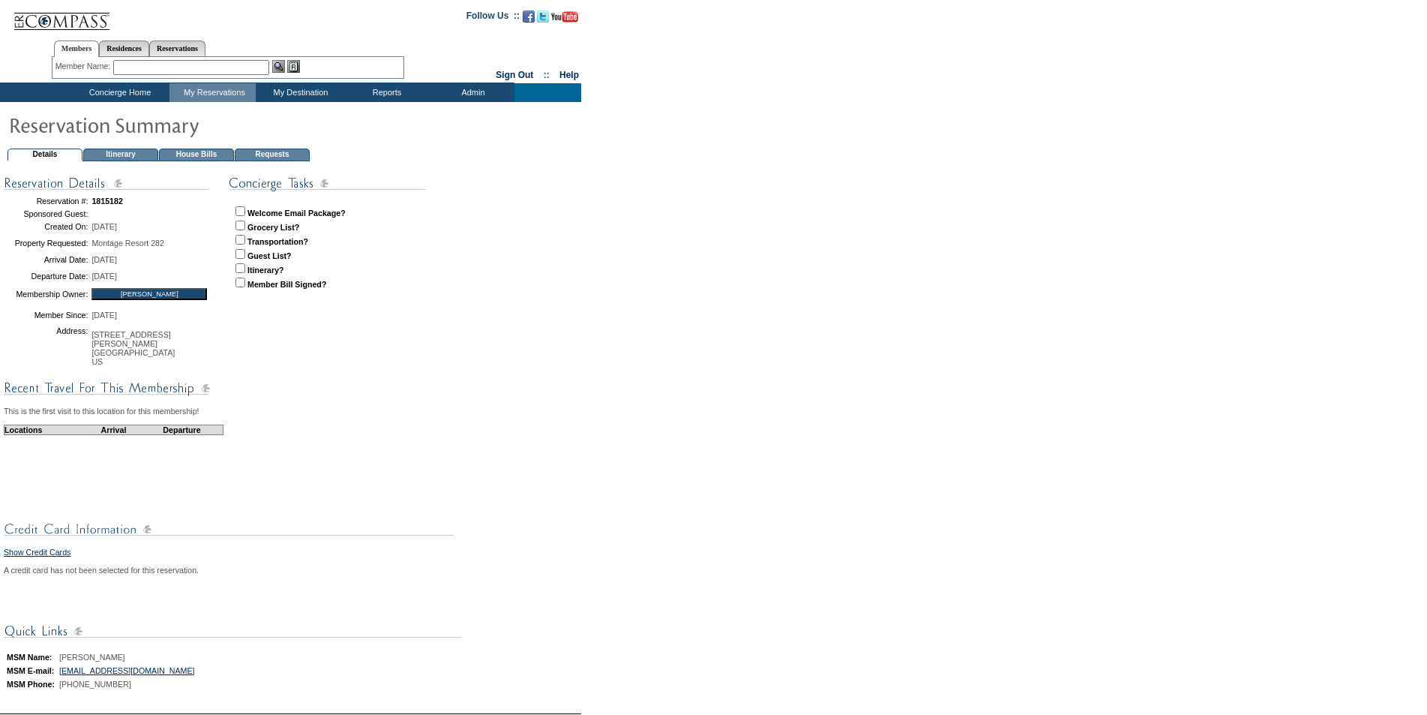 The image size is (1427, 715). I want to click on img: subTtlConRecTravel.gif, so click(107, 388).